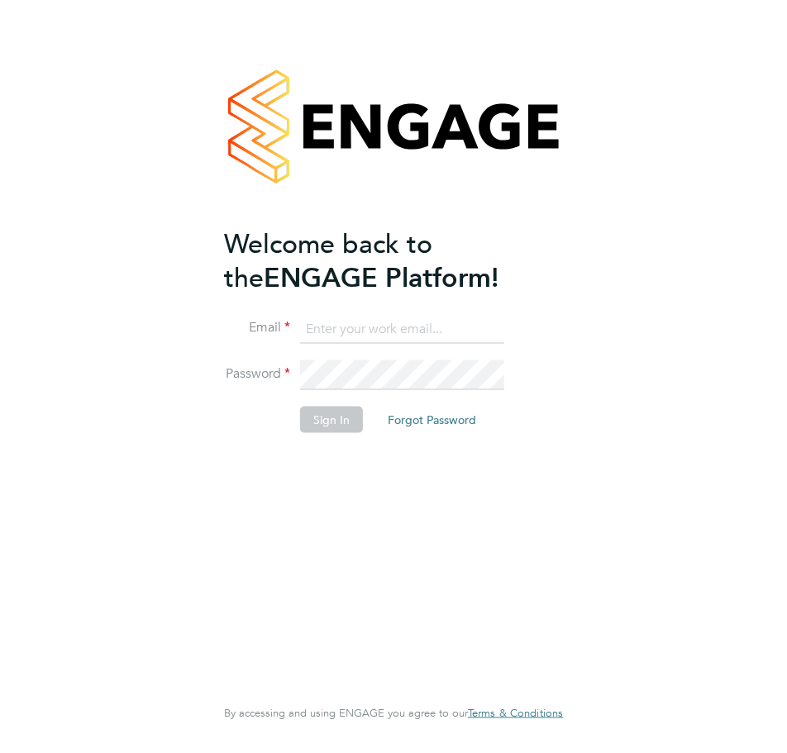 This screenshot has width=787, height=753. What do you see at coordinates (257, 373) in the screenshot?
I see `label: Password` at bounding box center [257, 373].